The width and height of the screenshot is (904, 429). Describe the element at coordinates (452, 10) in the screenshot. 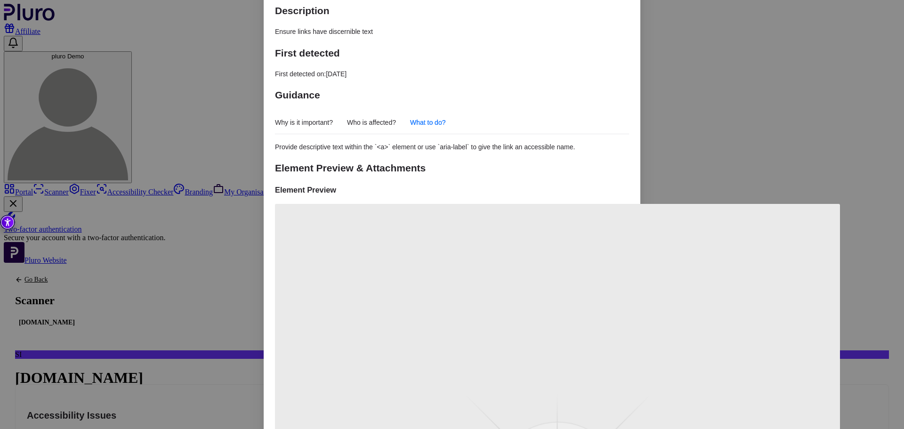

I see `h2: Description` at that location.